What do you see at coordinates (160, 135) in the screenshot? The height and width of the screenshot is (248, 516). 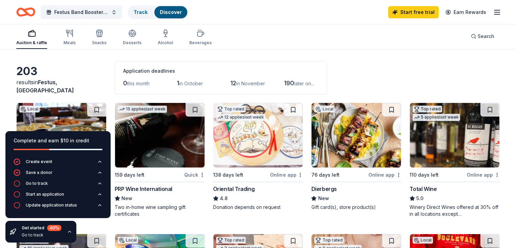 I see `img: Image for PRP Wine International` at bounding box center [160, 135].